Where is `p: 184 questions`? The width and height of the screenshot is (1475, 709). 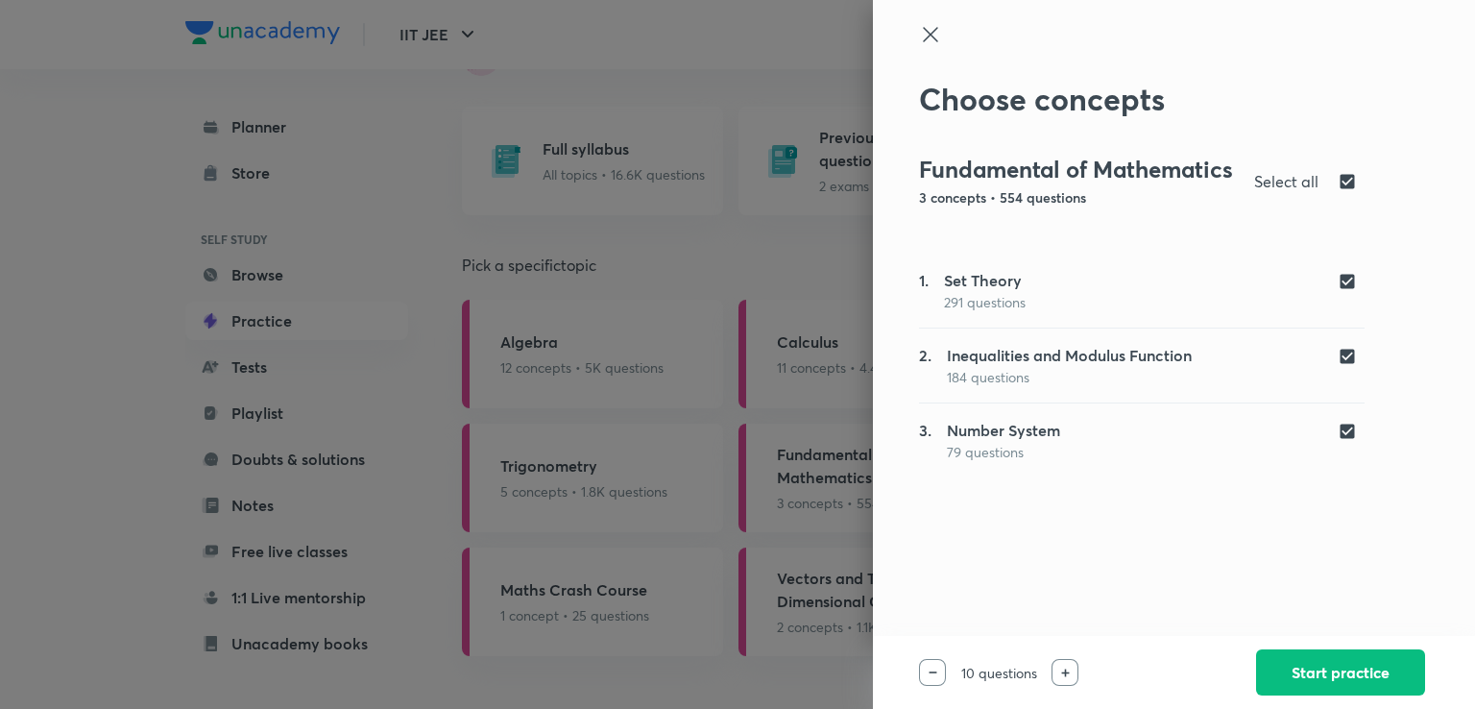 p: 184 questions is located at coordinates (1069, 376).